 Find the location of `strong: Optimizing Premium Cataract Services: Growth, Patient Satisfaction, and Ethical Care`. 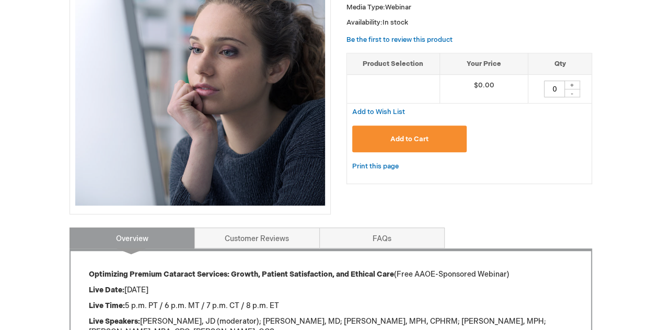

strong: Optimizing Premium Cataract Services: Growth, Patient Satisfaction, and Ethical Care is located at coordinates (242, 274).